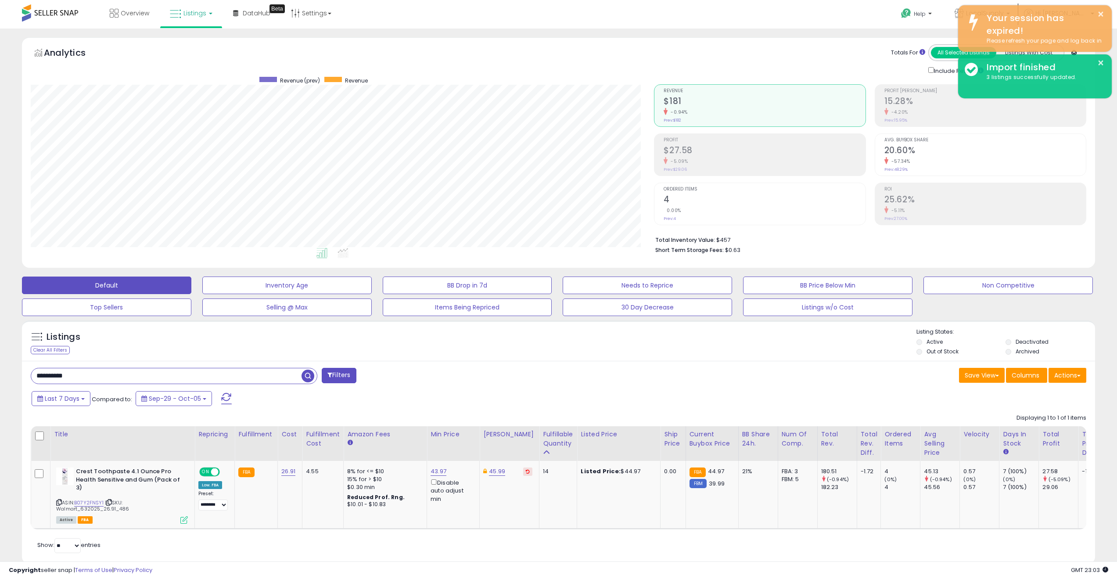  What do you see at coordinates (1090, 570) in the screenshot?
I see `span: 2025-10-14 23:03 GMT` at bounding box center [1090, 570].